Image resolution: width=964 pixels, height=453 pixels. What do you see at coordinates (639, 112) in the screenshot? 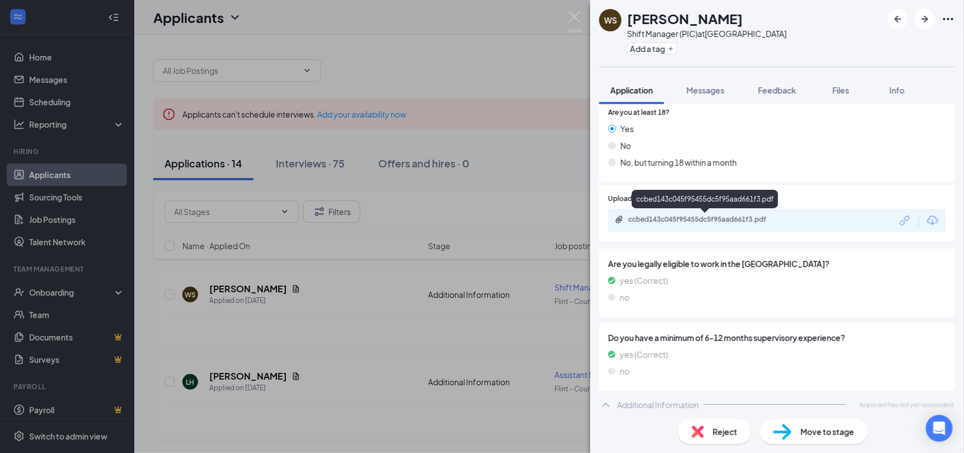
I see `span: Are you at least 18?` at bounding box center [639, 112].